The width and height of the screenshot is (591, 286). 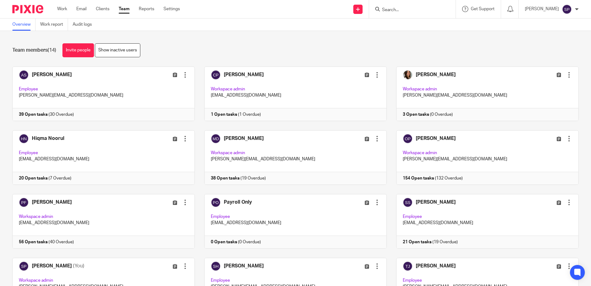 I want to click on span: Get Support, so click(x=483, y=9).